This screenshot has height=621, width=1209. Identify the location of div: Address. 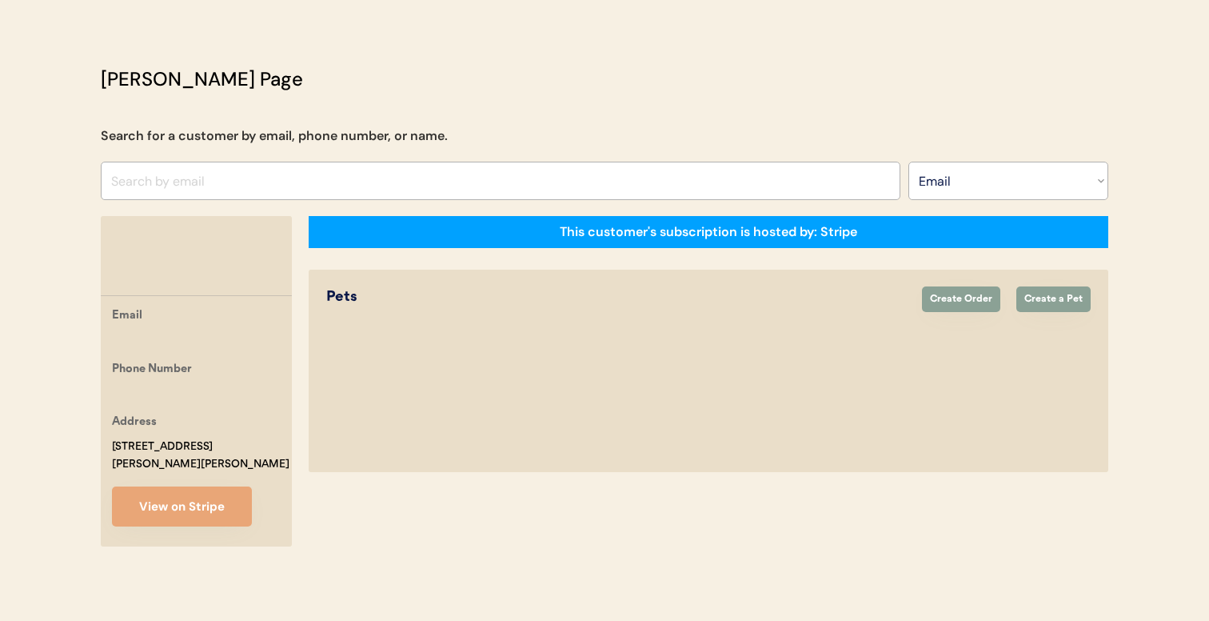
(134, 422).